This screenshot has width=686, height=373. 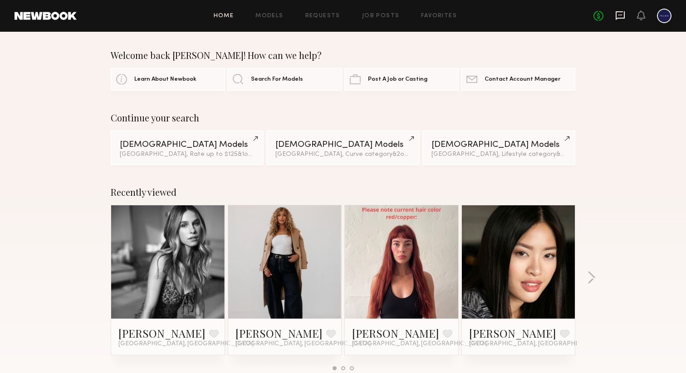 What do you see at coordinates (277, 79) in the screenshot?
I see `span: Search For Models` at bounding box center [277, 79].